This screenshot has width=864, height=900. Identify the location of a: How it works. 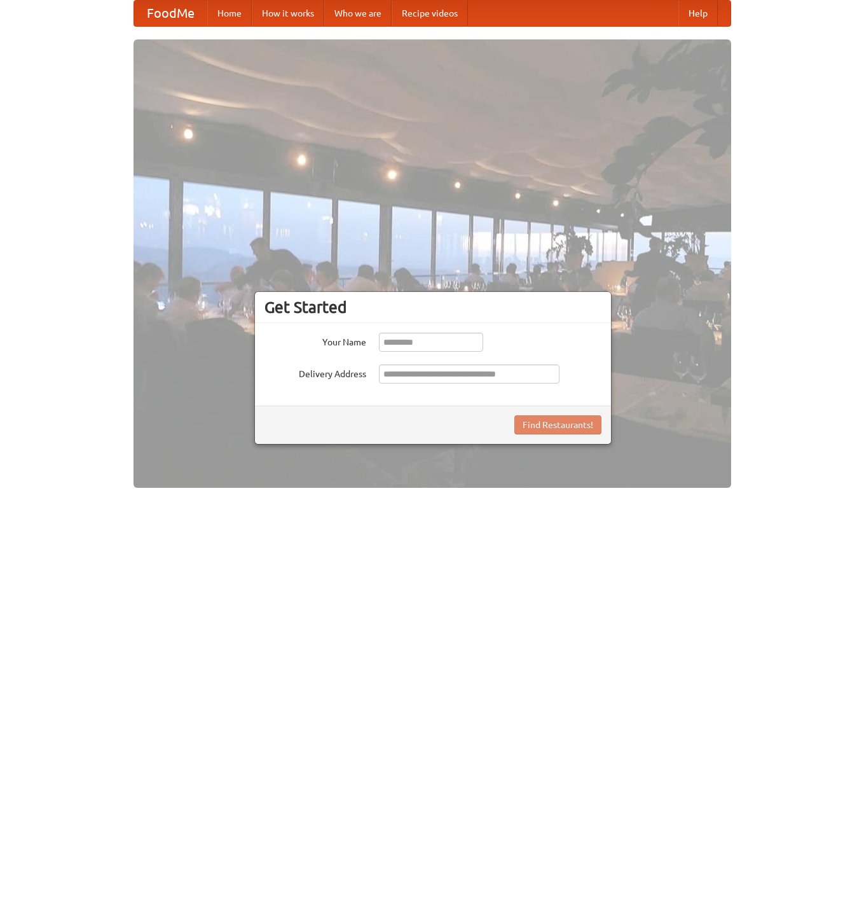
(288, 13).